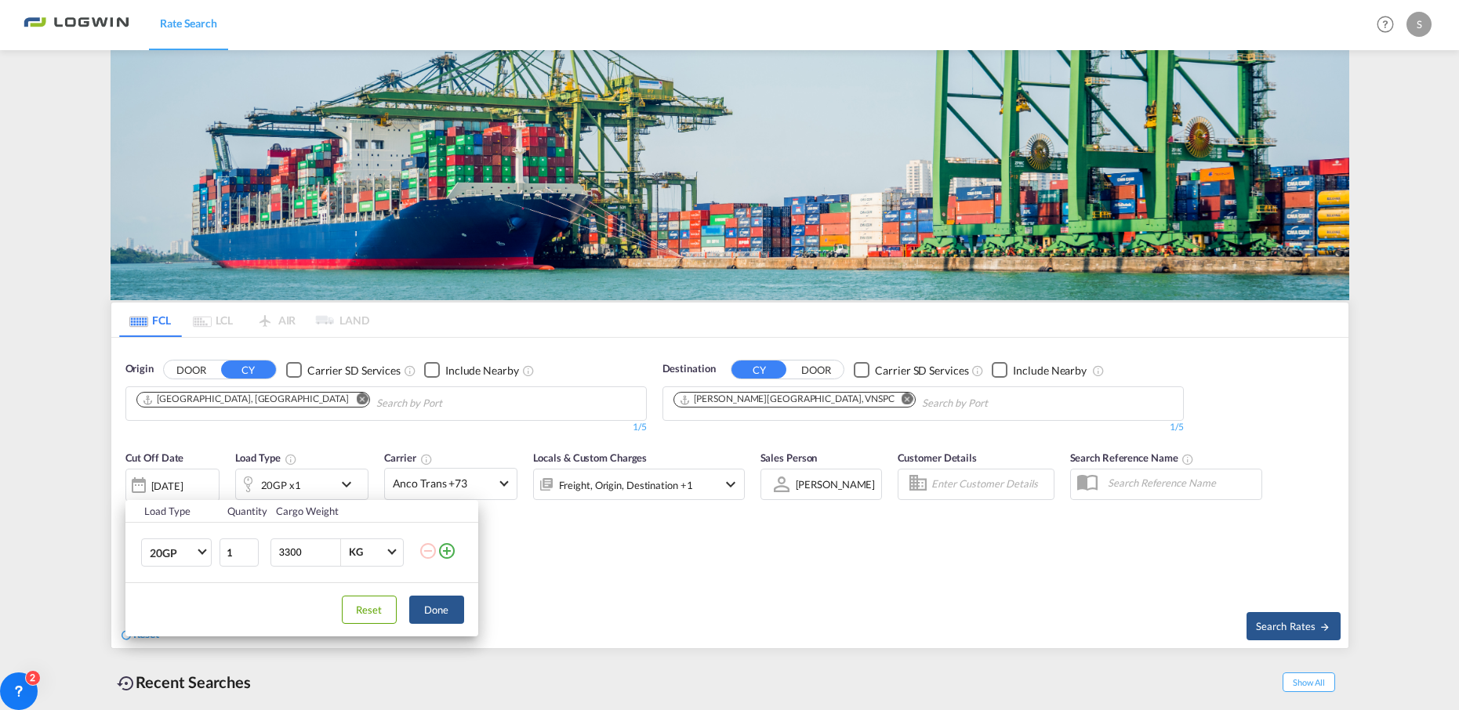 Image resolution: width=1459 pixels, height=710 pixels. I want to click on span: 20GP, so click(172, 553).